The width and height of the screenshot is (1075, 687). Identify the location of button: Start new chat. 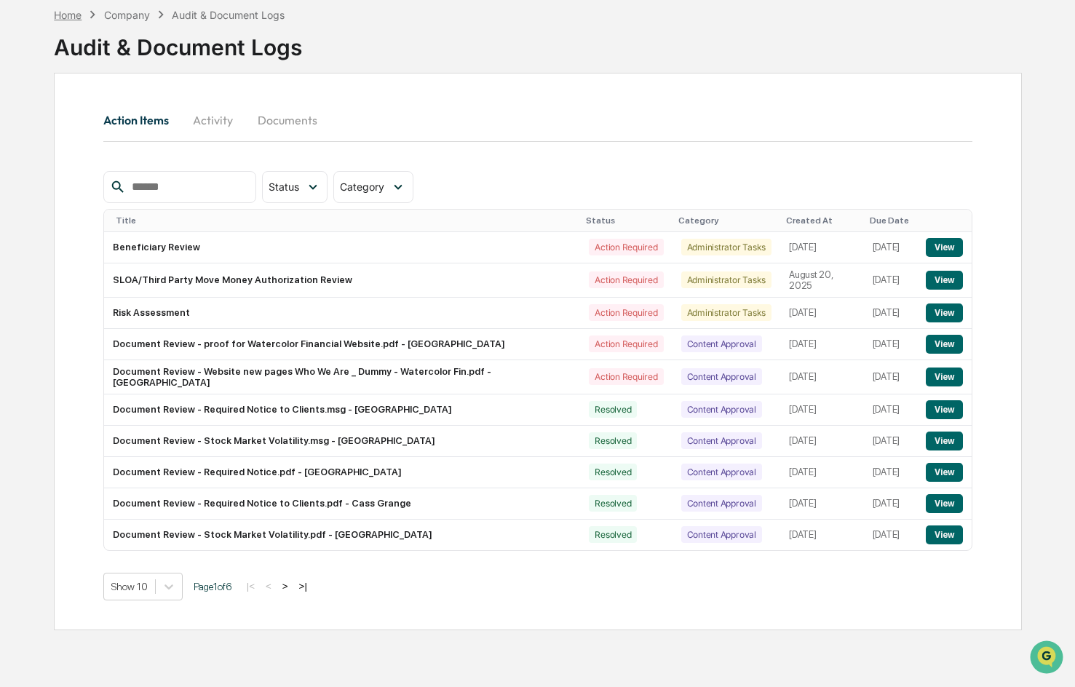
(256, 124).